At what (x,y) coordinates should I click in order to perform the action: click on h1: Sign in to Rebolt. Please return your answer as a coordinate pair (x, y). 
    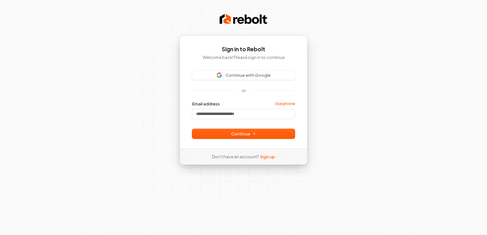
    Looking at the image, I should click on (243, 49).